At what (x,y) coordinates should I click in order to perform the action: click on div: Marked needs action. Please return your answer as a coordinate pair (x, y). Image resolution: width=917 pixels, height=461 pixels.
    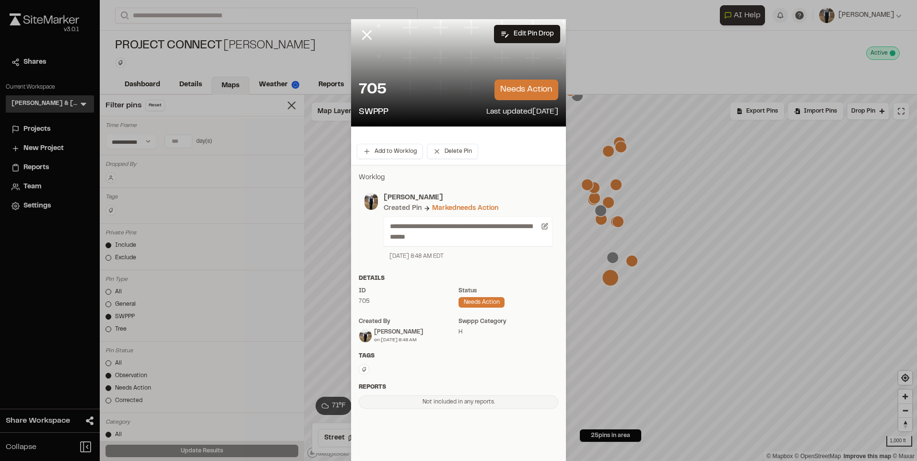
    Looking at the image, I should click on (465, 209).